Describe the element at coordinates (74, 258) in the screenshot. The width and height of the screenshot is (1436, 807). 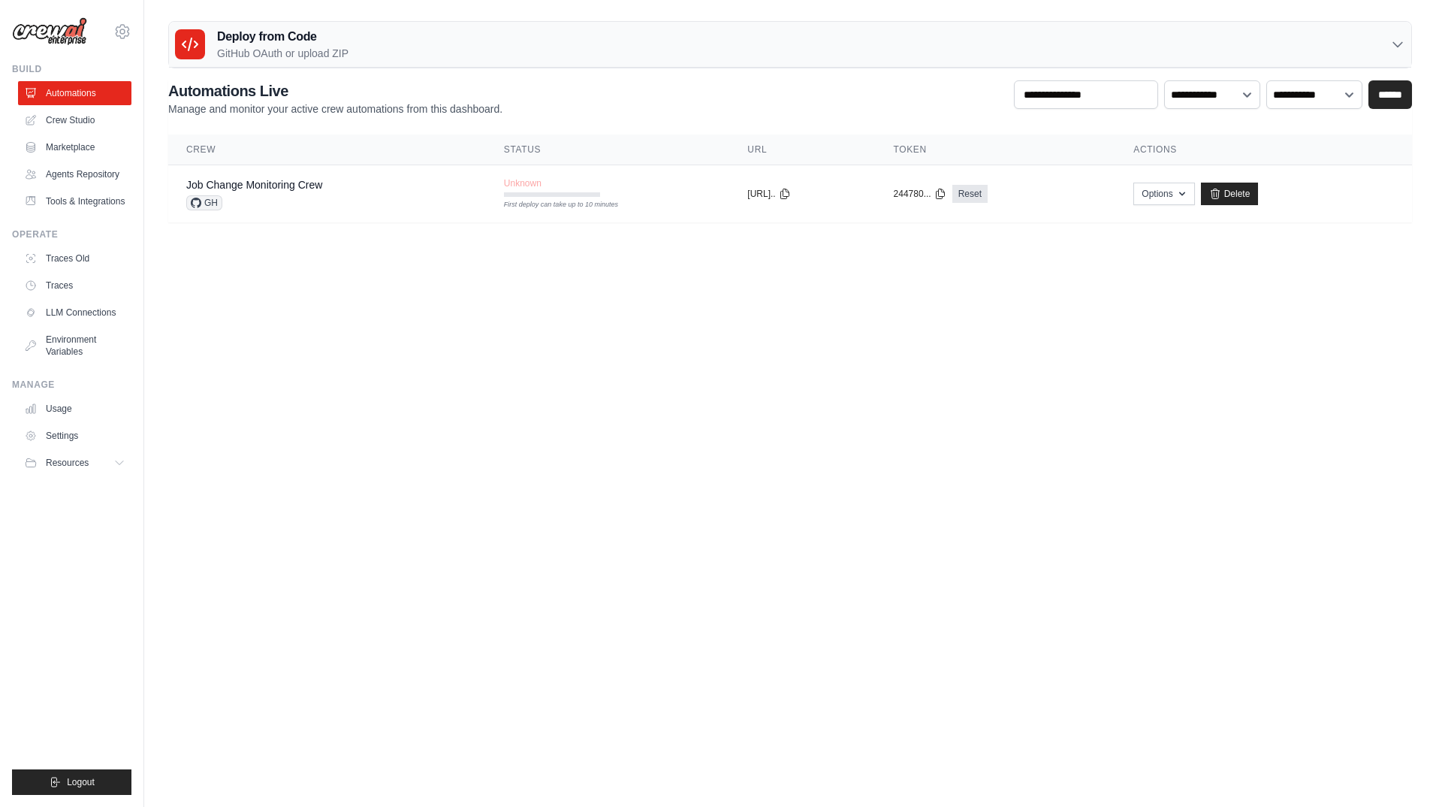
I see `a: Traces Old` at that location.